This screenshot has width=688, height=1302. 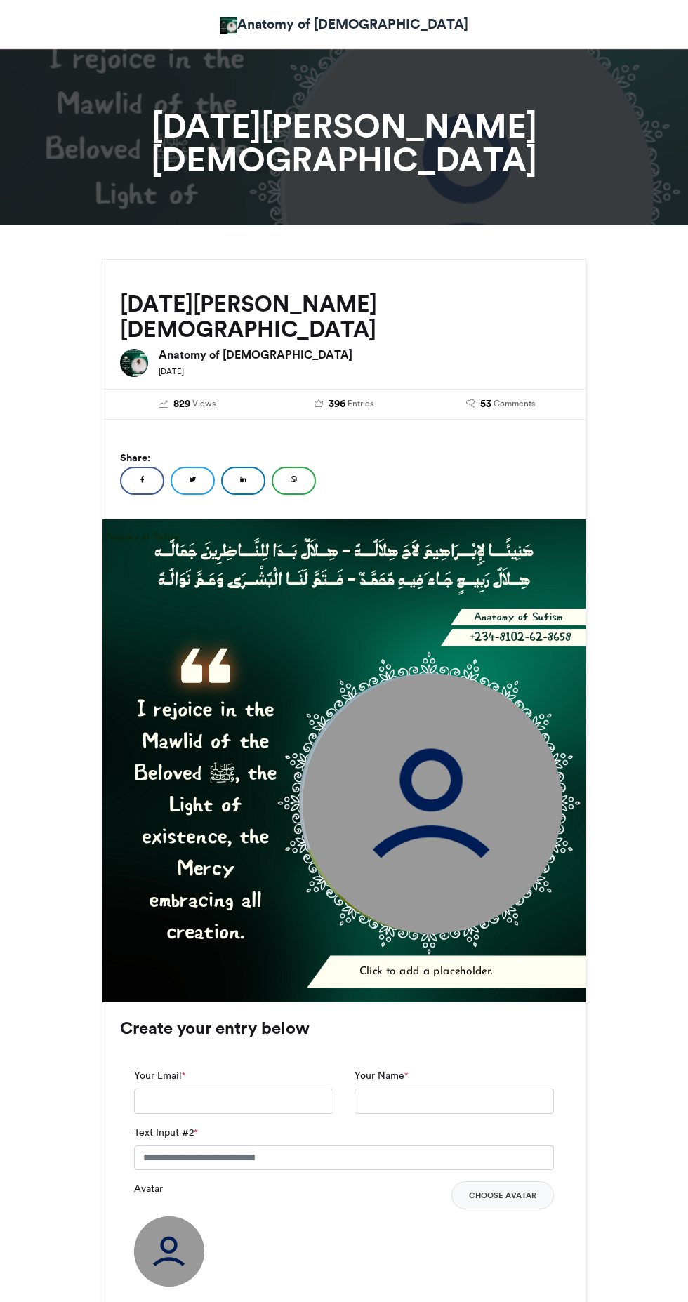 What do you see at coordinates (204, 404) in the screenshot?
I see `span: Views` at bounding box center [204, 404].